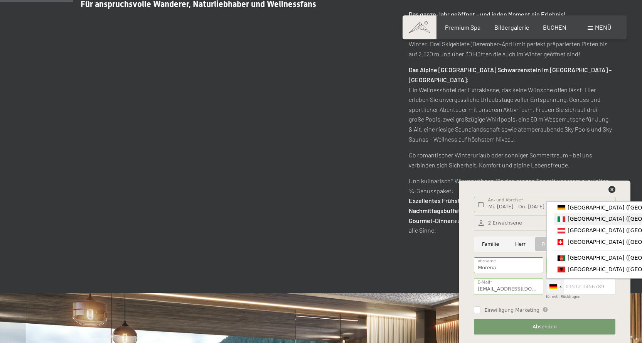 Image resolution: width=642 pixels, height=343 pixels. What do you see at coordinates (544, 326) in the screenshot?
I see `span: Absenden` at bounding box center [544, 326].